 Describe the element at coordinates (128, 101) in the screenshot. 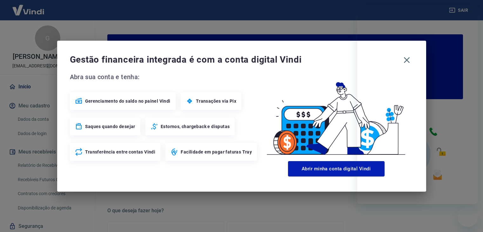

I see `span: Gerenciamento do saldo no painel Vindi` at that location.